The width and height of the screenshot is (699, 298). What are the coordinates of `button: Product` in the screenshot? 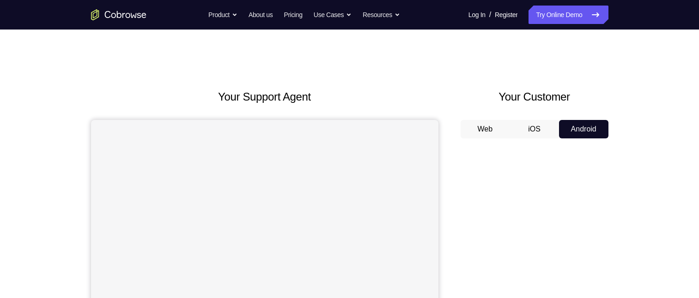 It's located at (223, 15).